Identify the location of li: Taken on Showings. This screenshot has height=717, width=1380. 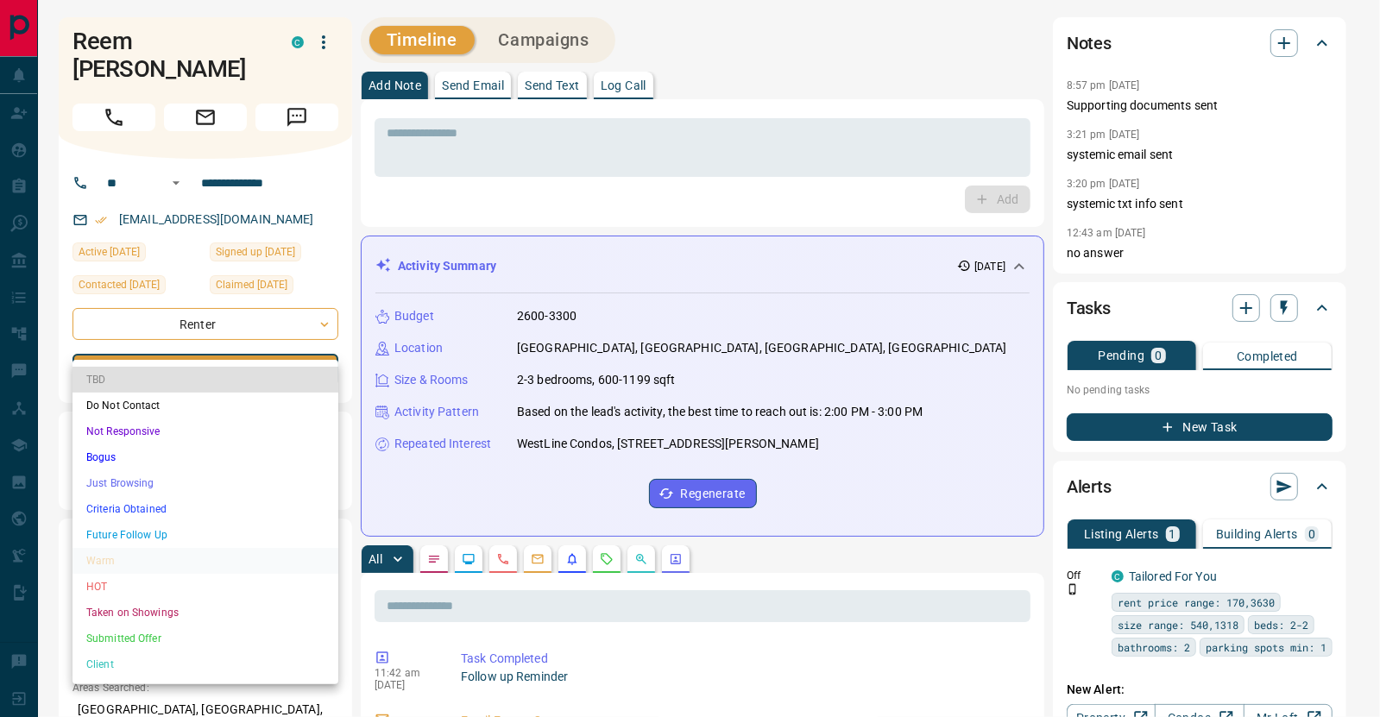
(205, 613).